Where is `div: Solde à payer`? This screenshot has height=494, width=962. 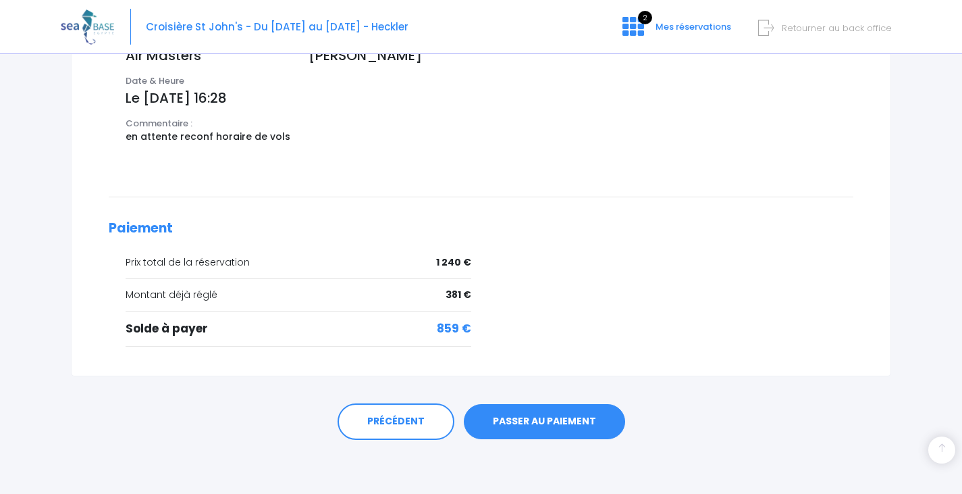 div: Solde à payer is located at coordinates (298, 329).